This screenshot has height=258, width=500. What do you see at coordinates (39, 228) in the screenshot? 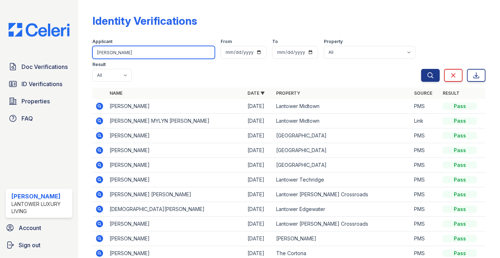
I see `a: Account` at bounding box center [39, 228].